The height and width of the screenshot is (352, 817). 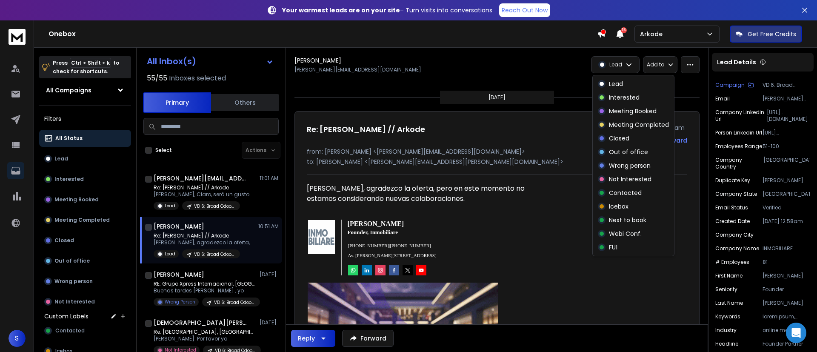 What do you see at coordinates (421, 270) in the screenshot?
I see `img: youtube` at bounding box center [421, 270].